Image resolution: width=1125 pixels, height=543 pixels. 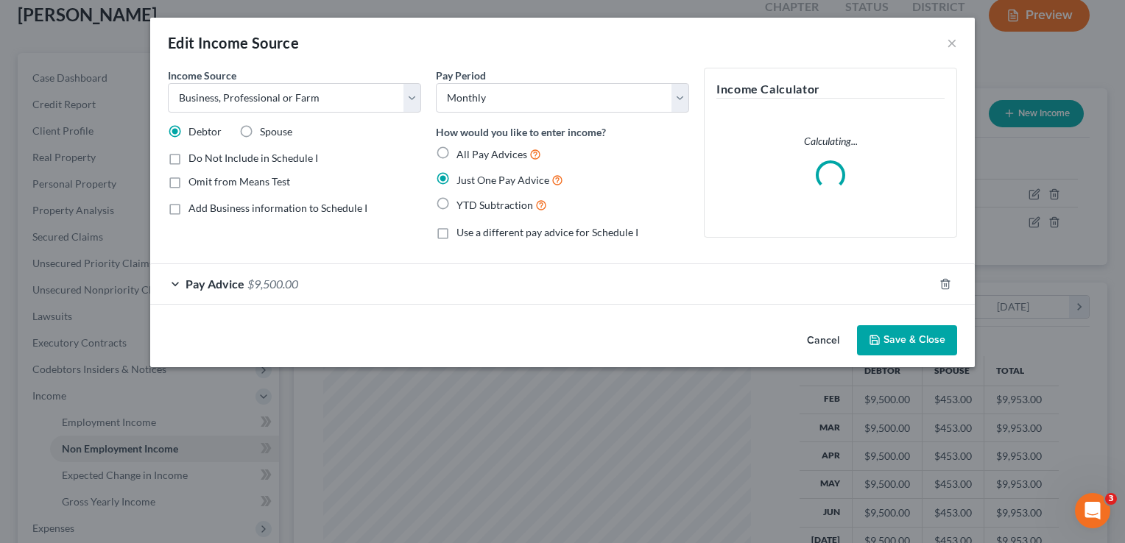 What do you see at coordinates (823, 342) in the screenshot?
I see `button: Cancel` at bounding box center [823, 342].